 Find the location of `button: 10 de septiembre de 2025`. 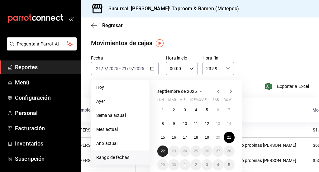

button: 10 de septiembre de 2025 is located at coordinates (185, 124).